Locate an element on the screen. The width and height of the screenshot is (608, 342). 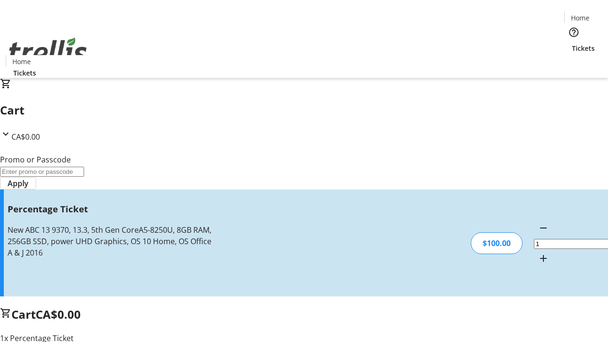
button: Decrement by one is located at coordinates (543, 228).